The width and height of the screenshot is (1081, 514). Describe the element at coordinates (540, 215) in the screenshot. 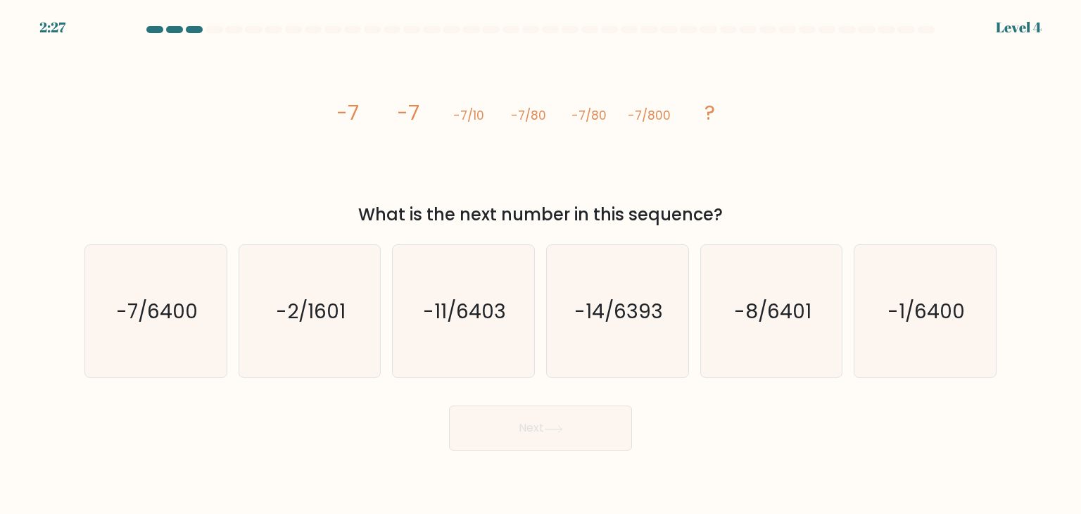

I see `div: What is the next number in this sequence?` at that location.